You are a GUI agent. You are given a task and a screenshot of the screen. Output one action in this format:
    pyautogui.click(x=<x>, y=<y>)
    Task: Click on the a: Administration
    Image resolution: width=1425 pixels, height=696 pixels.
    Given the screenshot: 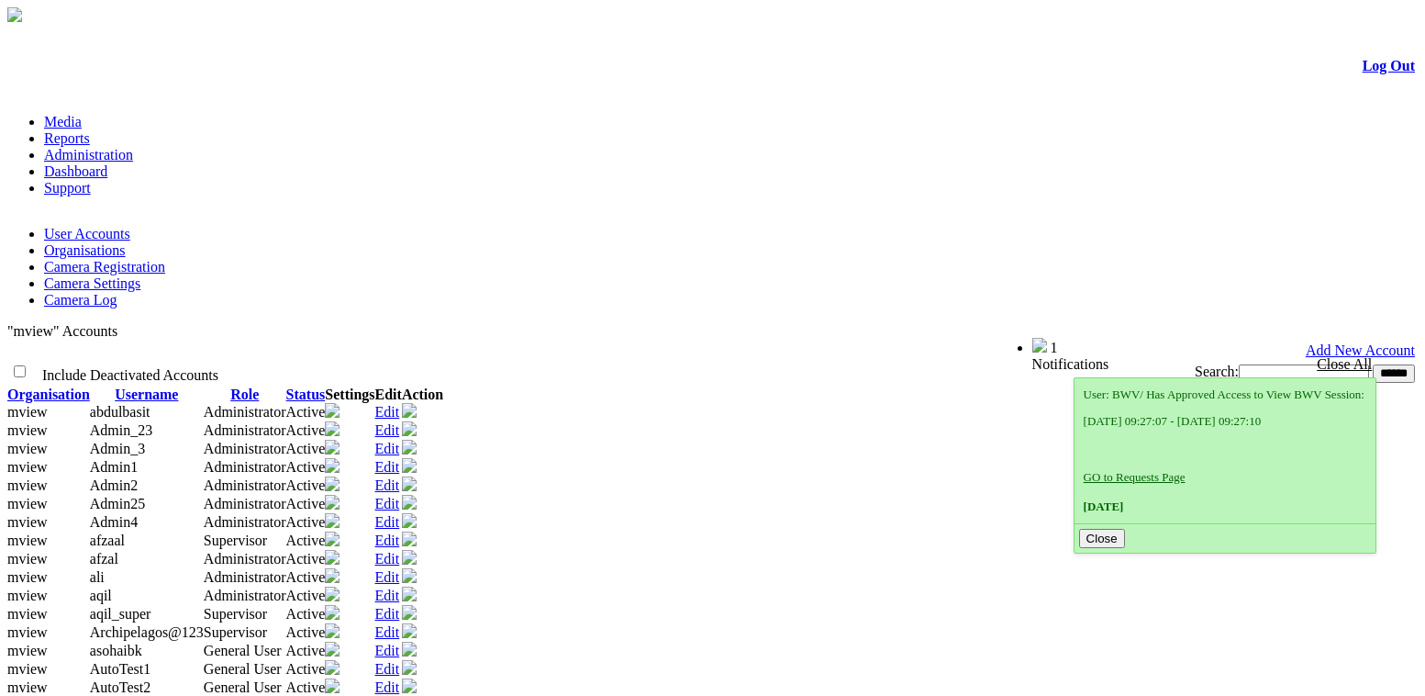 What is the action you would take?
    pyautogui.click(x=88, y=154)
    